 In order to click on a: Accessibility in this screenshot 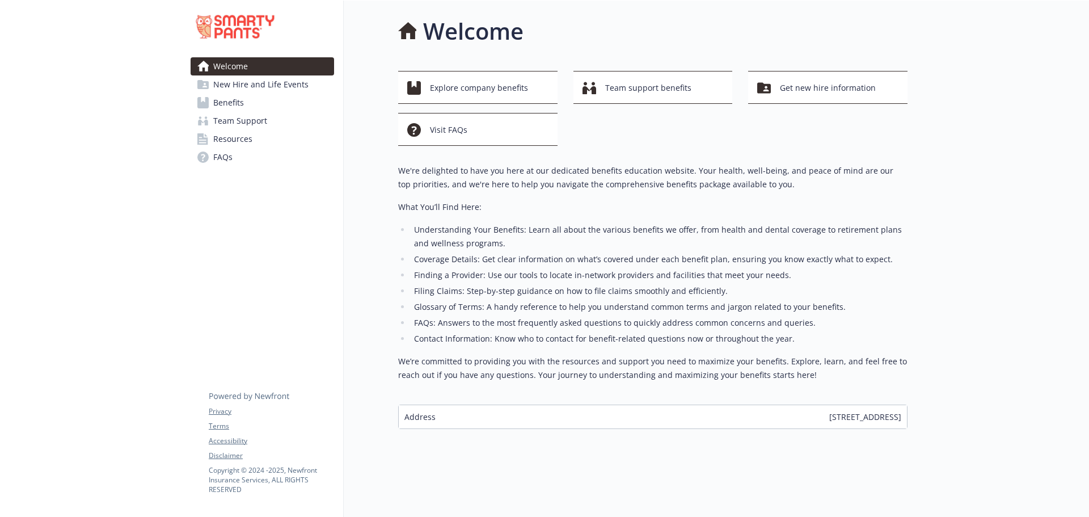, I will do `click(271, 441)`.